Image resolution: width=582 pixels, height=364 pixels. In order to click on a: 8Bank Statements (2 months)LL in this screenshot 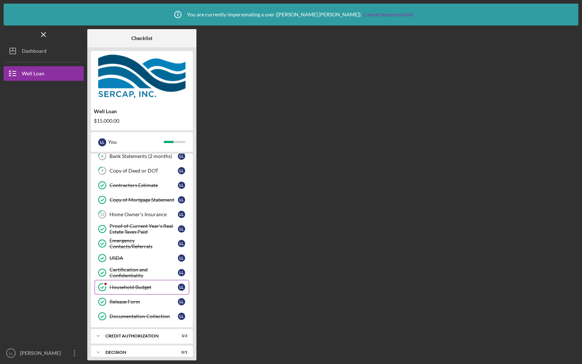, I will do `click(142, 156)`.